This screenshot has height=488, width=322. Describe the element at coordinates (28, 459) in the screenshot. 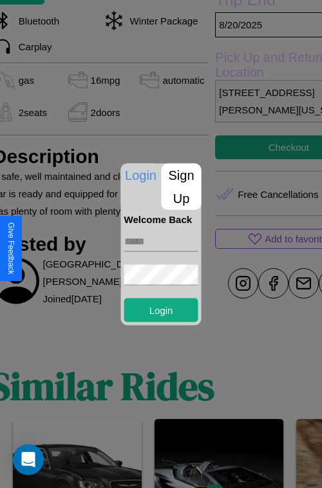

I see `div: Open Intercom Messenger` at that location.